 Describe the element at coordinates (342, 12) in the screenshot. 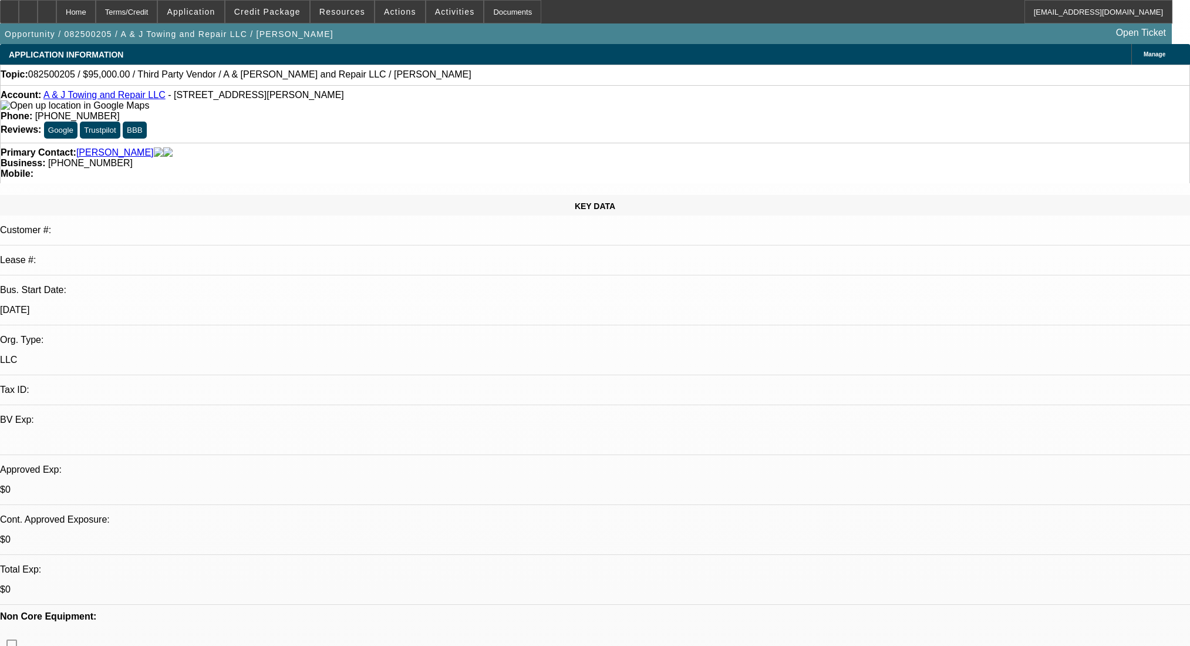

I see `span: Resources` at that location.